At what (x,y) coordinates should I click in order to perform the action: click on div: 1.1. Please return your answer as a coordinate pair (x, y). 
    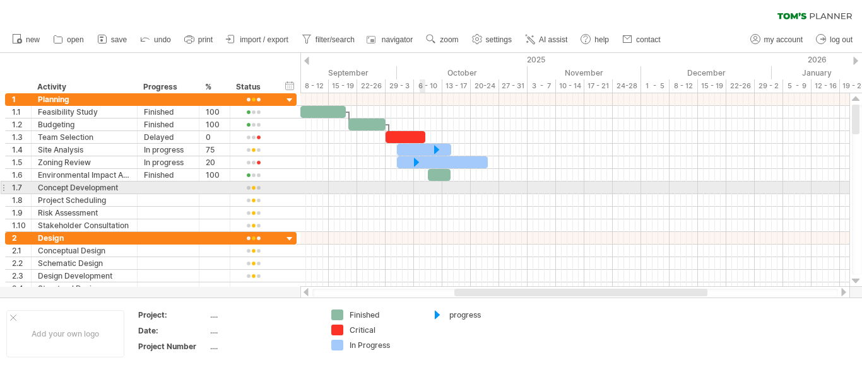
    Looking at the image, I should click on (21, 112).